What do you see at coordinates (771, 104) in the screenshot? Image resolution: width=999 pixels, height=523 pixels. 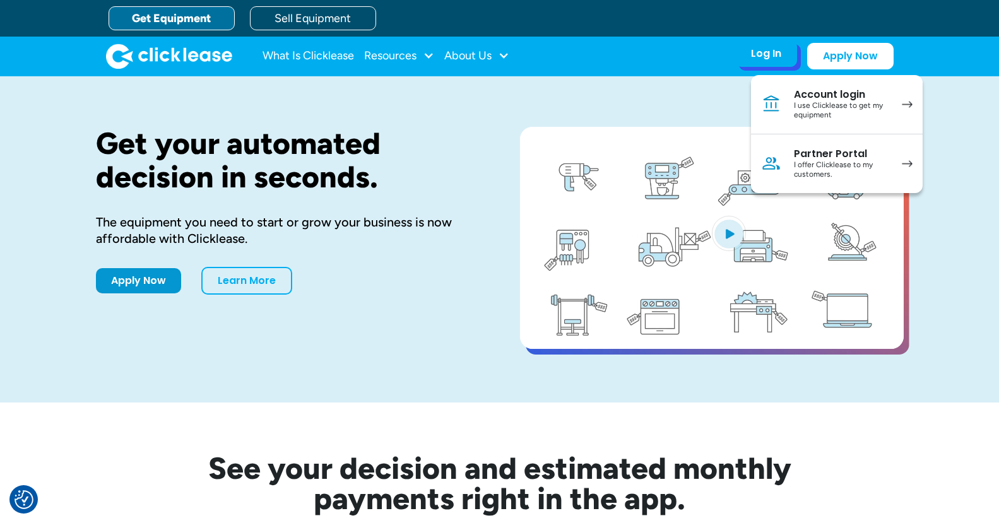 I see `img: Bank icon` at bounding box center [771, 104].